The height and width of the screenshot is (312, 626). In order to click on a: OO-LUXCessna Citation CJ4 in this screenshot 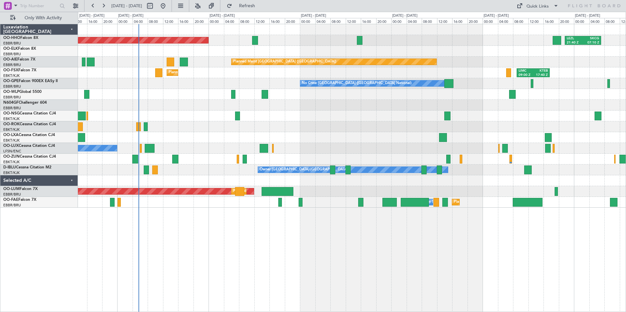, I will do `click(29, 146)`.